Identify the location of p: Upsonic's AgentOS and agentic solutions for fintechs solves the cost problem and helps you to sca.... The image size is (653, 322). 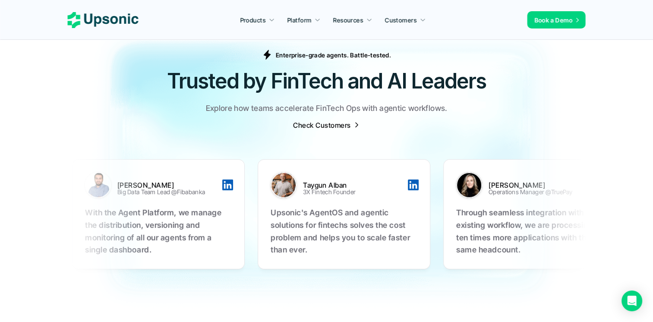
(342, 232).